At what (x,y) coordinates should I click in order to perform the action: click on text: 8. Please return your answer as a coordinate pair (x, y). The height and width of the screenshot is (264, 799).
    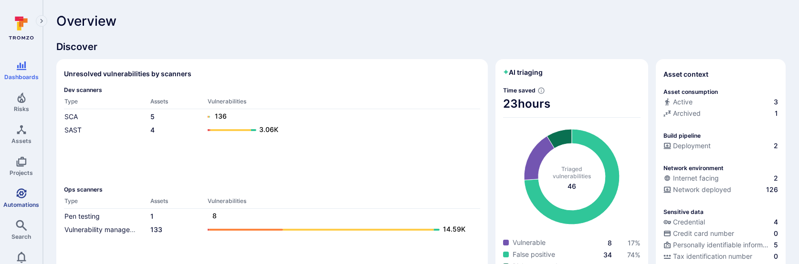
    Looking at the image, I should click on (214, 216).